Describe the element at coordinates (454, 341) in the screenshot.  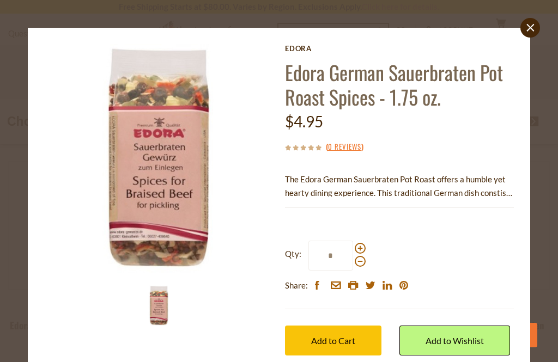
I see `a: Add to Wishlist` at that location.